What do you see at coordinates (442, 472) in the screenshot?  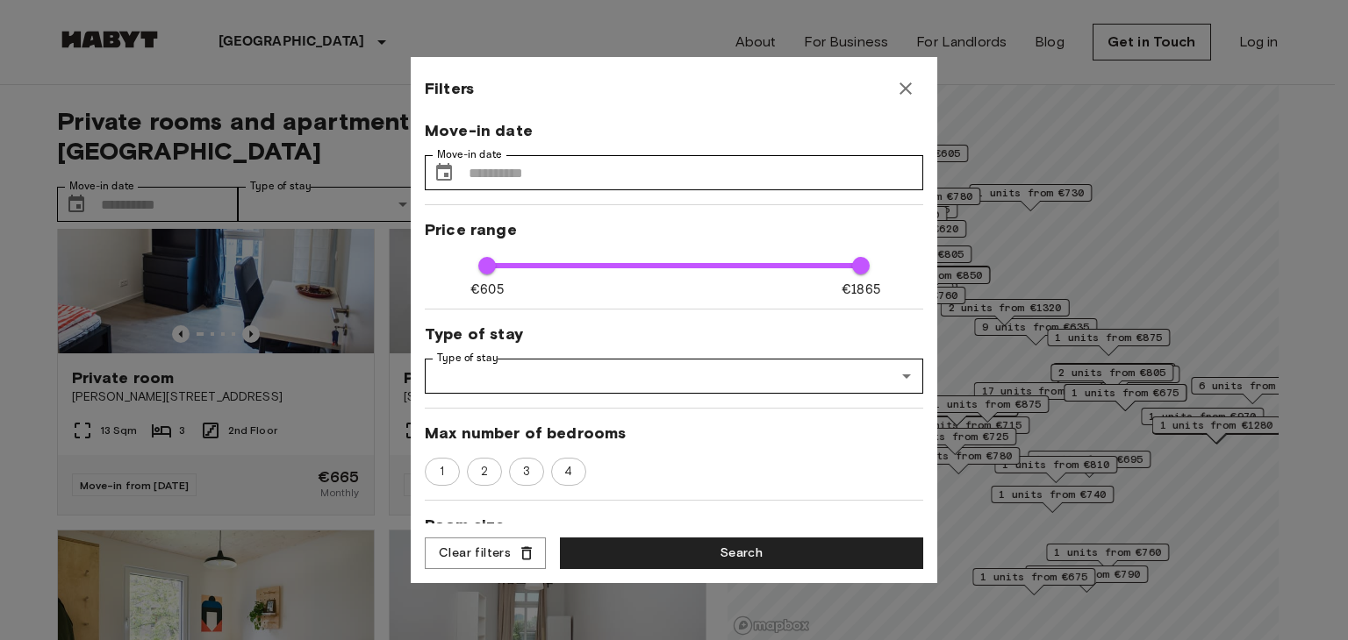 I see `div: 1` at bounding box center [442, 472].